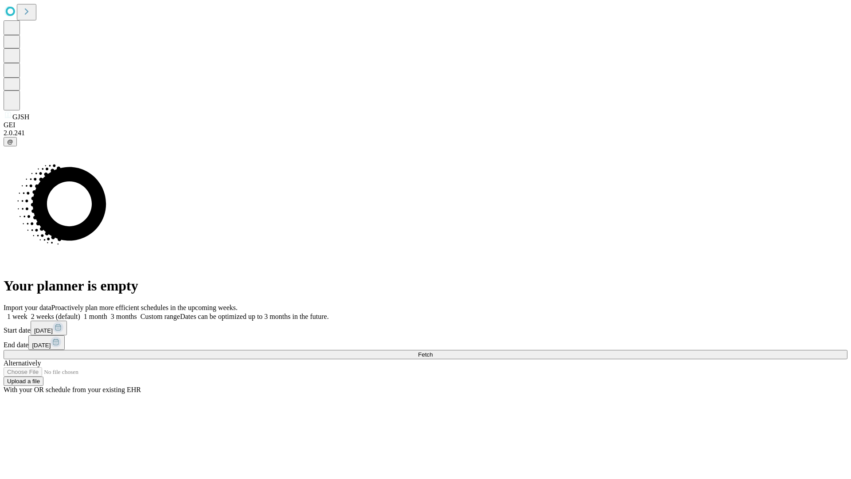 The width and height of the screenshot is (851, 479). Describe the element at coordinates (55, 316) in the screenshot. I see `span: 2 weeks (default)` at that location.